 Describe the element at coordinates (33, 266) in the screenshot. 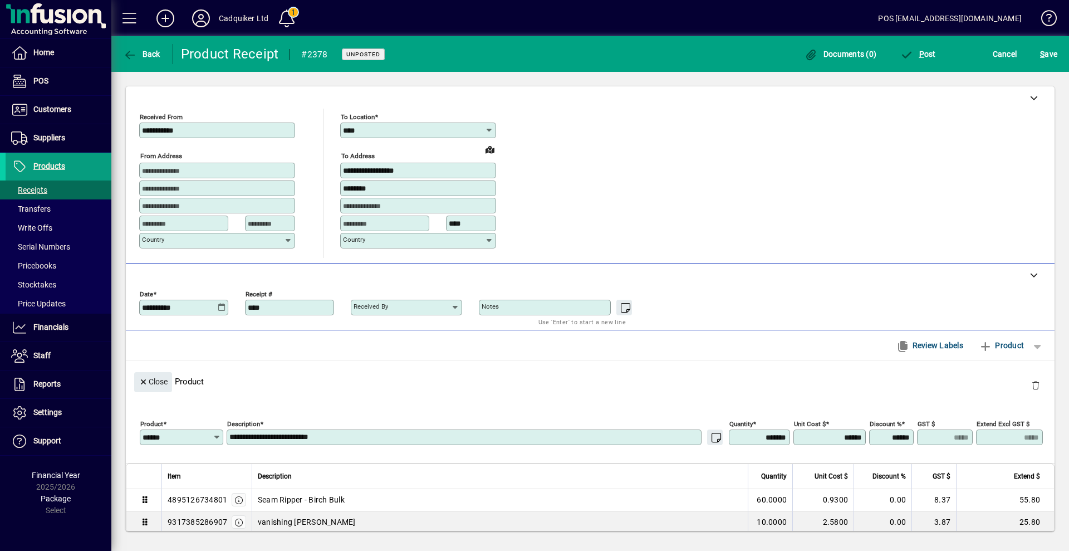

I see `span: Pricebooks` at that location.